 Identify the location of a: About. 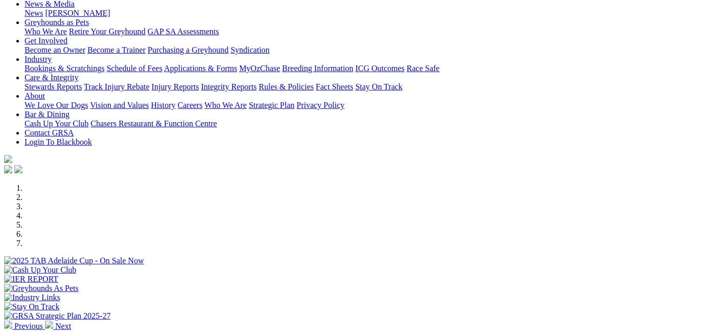
(35, 96).